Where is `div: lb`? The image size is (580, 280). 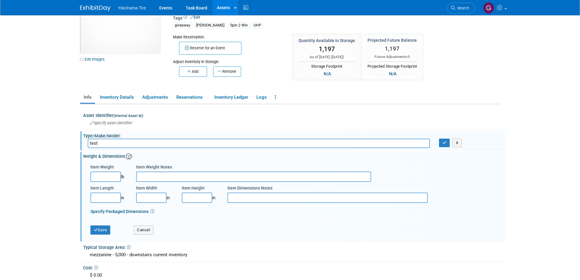
div: lb is located at coordinates (109, 177).